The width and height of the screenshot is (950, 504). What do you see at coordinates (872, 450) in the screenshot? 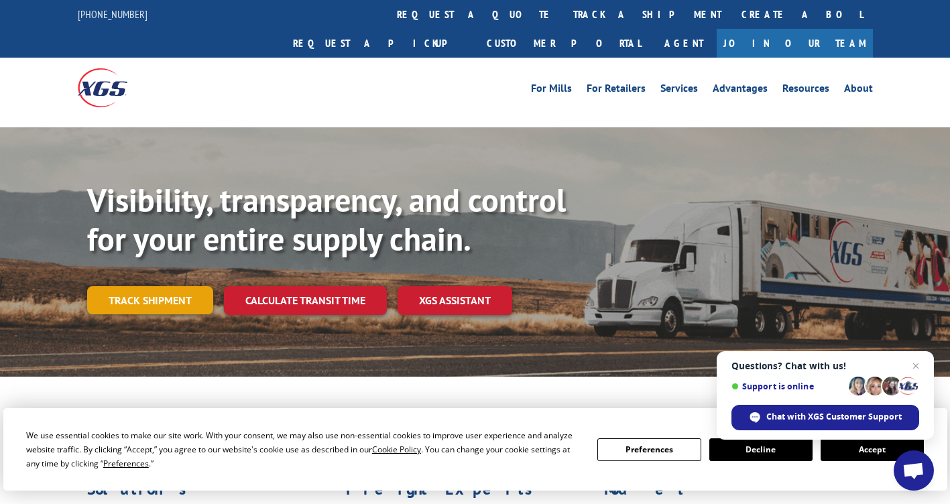
I see `button: Accept` at bounding box center [872, 450].